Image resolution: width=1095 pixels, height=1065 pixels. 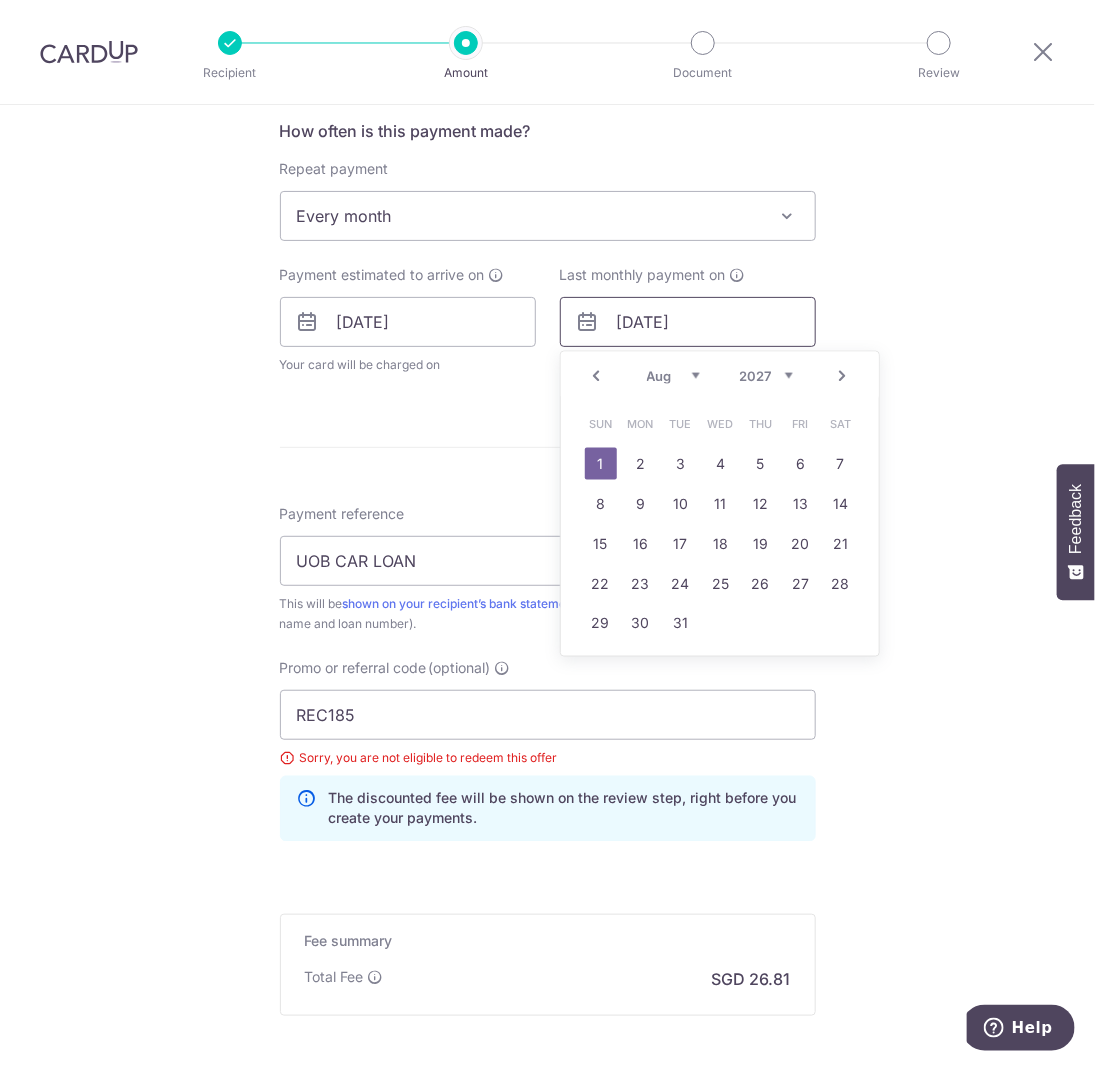 What do you see at coordinates (751, 979) in the screenshot?
I see `p: SGD 26.81` at bounding box center [751, 979].